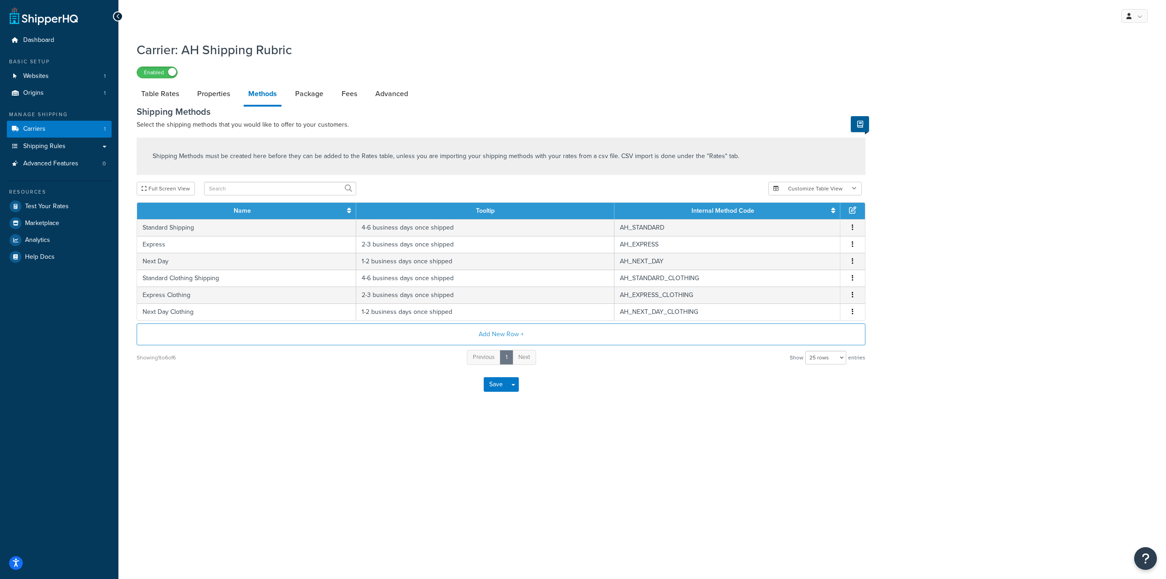 This screenshot has width=1166, height=579. I want to click on p: Select the shipping methods that you would like to offer to your customers., so click(501, 125).